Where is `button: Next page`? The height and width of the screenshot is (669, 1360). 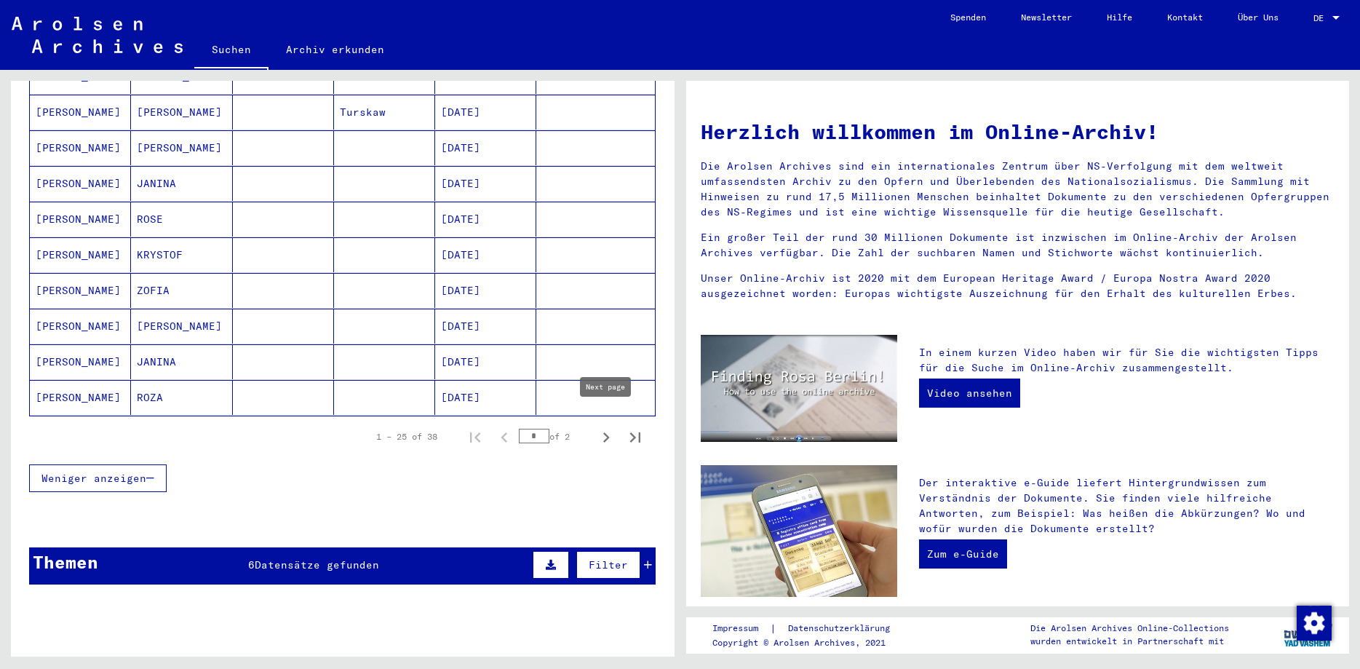 button: Next page is located at coordinates (606, 437).